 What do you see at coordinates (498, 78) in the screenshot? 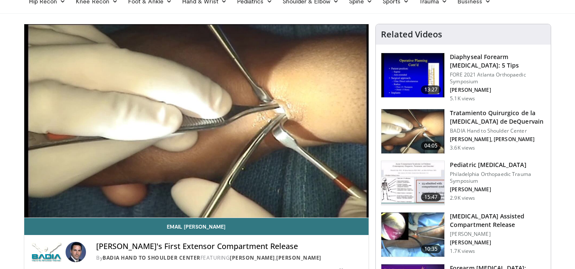
I see `p: FORE 2021 Atlanta Orthopaedic Symposium` at bounding box center [498, 78].